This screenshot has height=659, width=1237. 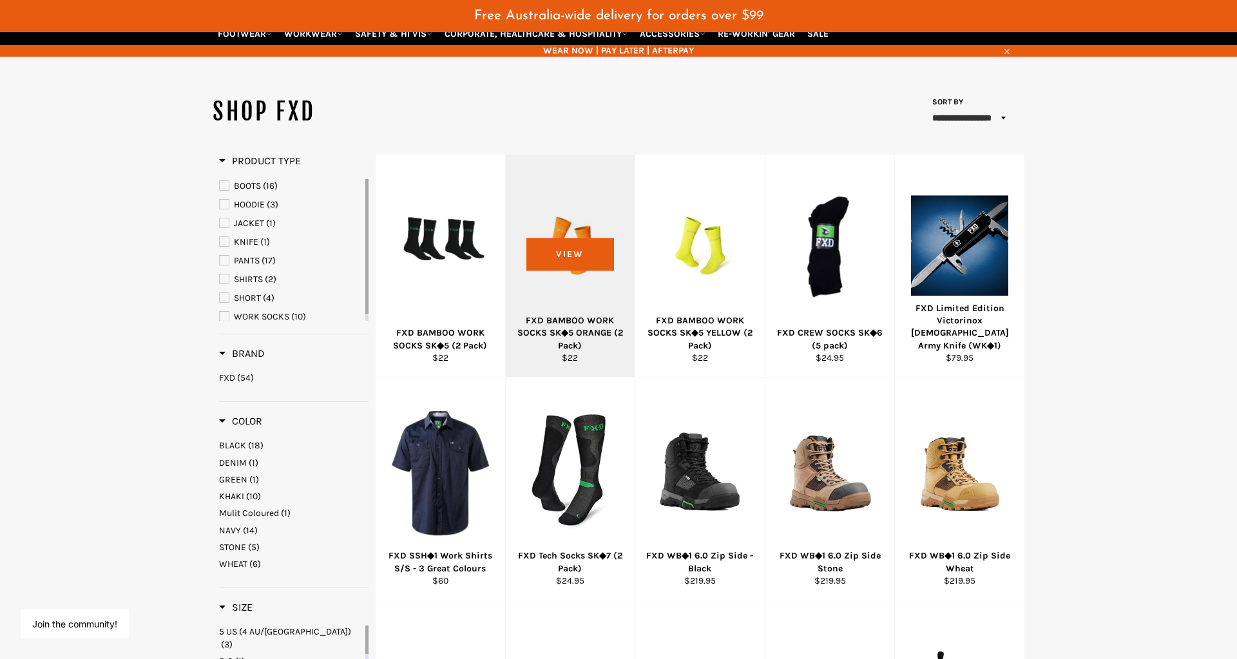 What do you see at coordinates (262, 316) in the screenshot?
I see `span: WORK SOCKS` at bounding box center [262, 316].